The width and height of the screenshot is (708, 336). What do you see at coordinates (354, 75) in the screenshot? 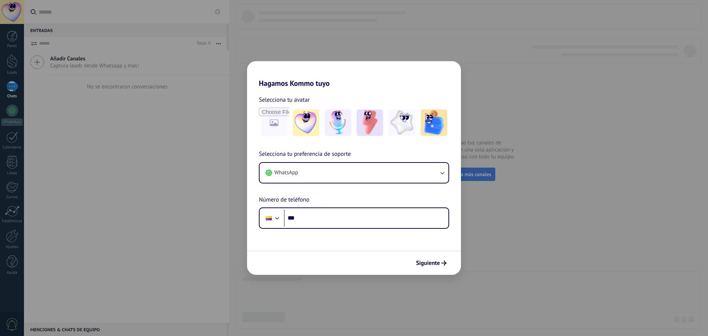
I see `h2: Hagamos Kommo tuyo` at bounding box center [354, 75].